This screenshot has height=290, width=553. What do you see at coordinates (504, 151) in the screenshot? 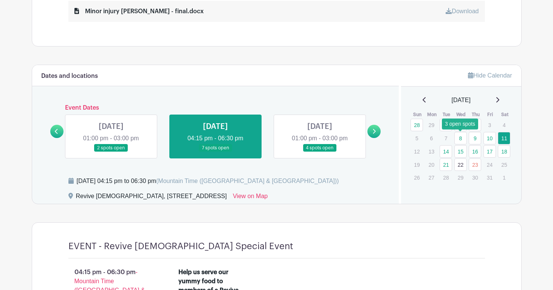
I see `a: 18` at bounding box center [504, 151].